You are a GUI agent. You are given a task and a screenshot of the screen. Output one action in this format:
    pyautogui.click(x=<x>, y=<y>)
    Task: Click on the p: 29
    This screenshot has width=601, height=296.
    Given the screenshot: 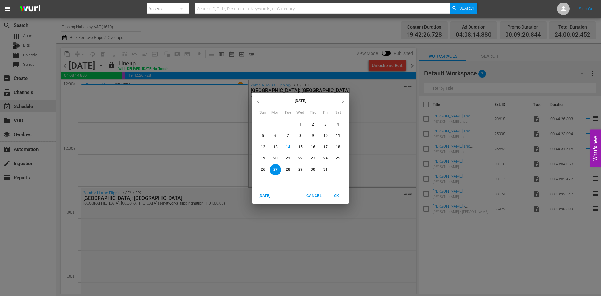 What is the action you would take?
    pyautogui.click(x=301, y=169)
    